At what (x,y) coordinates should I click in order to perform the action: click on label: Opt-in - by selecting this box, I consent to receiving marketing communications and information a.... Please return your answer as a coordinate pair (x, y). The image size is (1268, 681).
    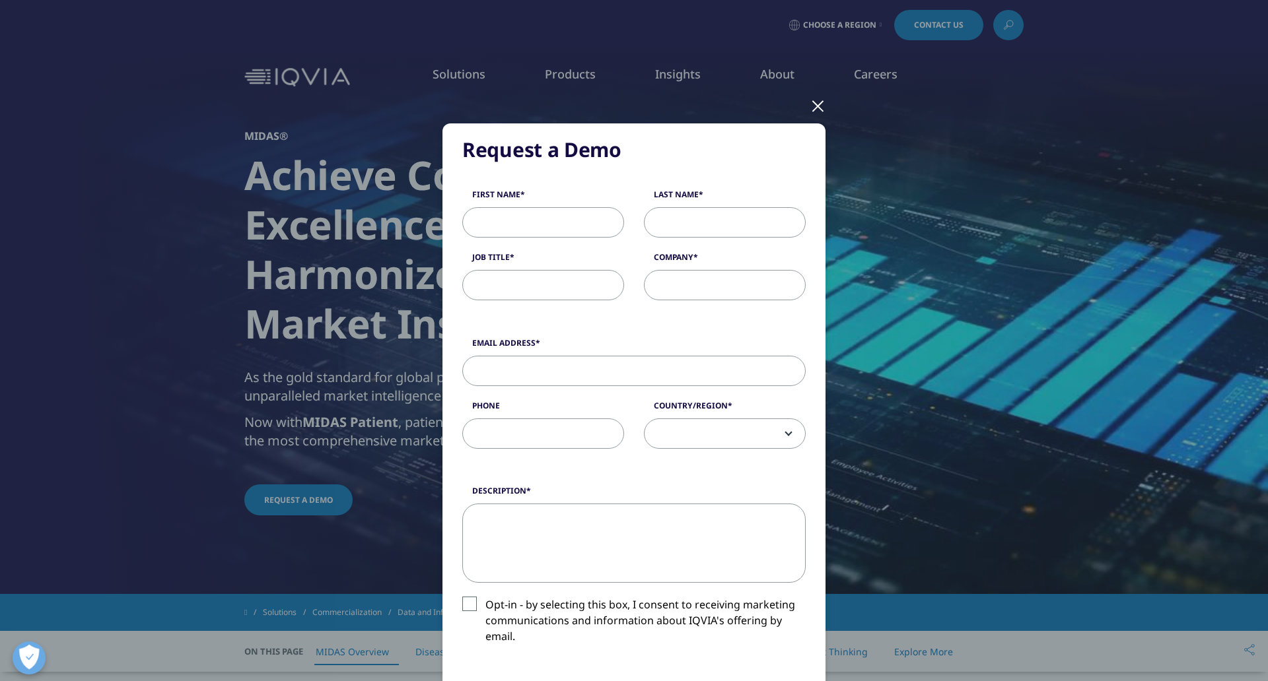
    Looking at the image, I should click on (634, 624).